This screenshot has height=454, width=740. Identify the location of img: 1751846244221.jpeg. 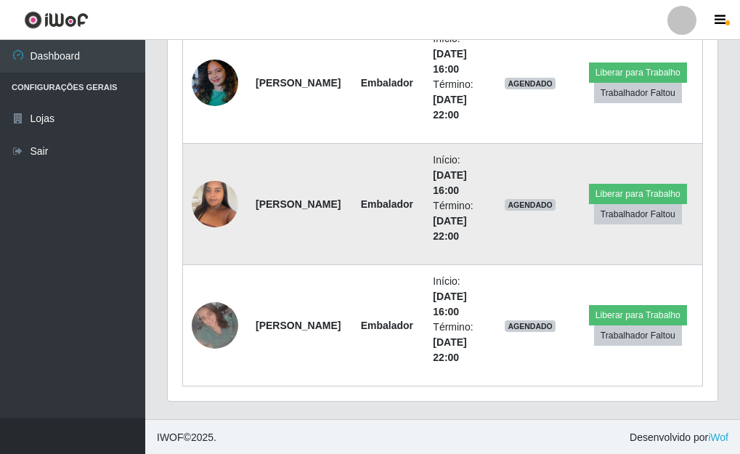
(215, 203).